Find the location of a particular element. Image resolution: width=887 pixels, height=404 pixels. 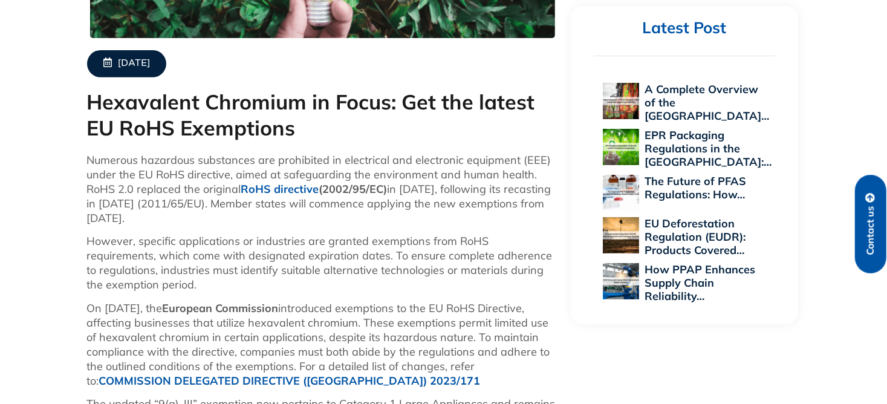

h1: Hexavalent Chromium in Focus: Get the latest EU RoHS Exemptions is located at coordinates (323, 115).